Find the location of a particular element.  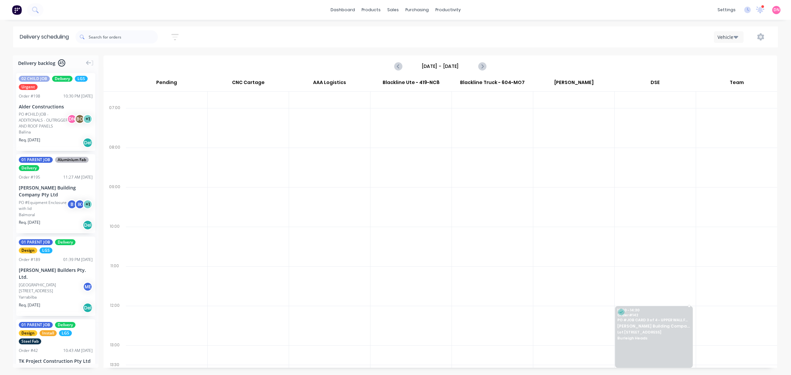

div: DSE is located at coordinates (655, 84).